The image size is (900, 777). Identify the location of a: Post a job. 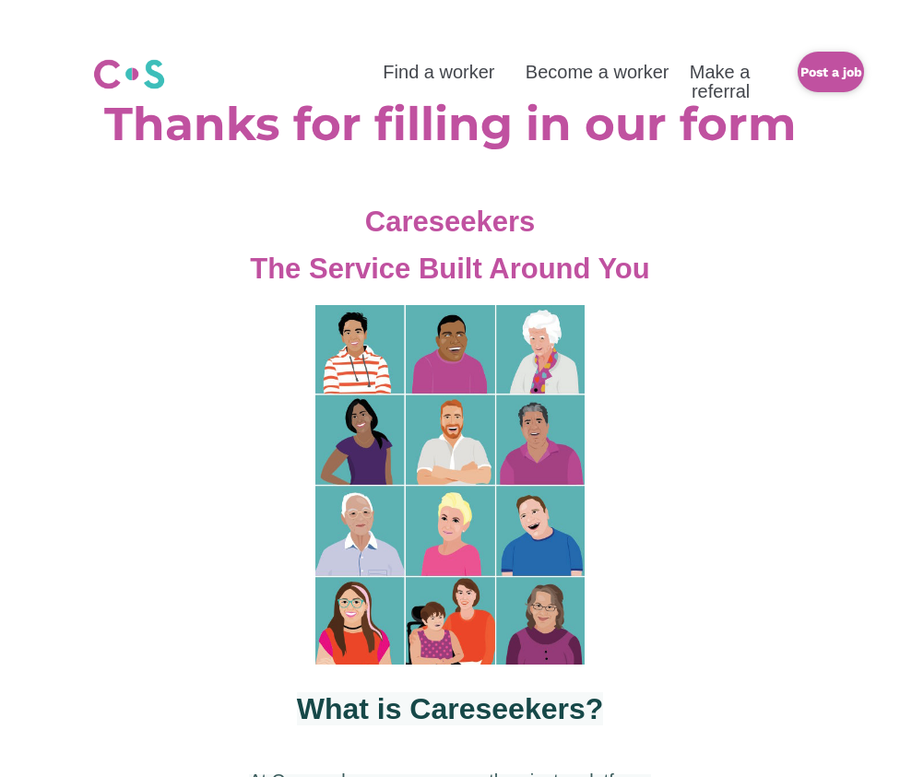
(831, 72).